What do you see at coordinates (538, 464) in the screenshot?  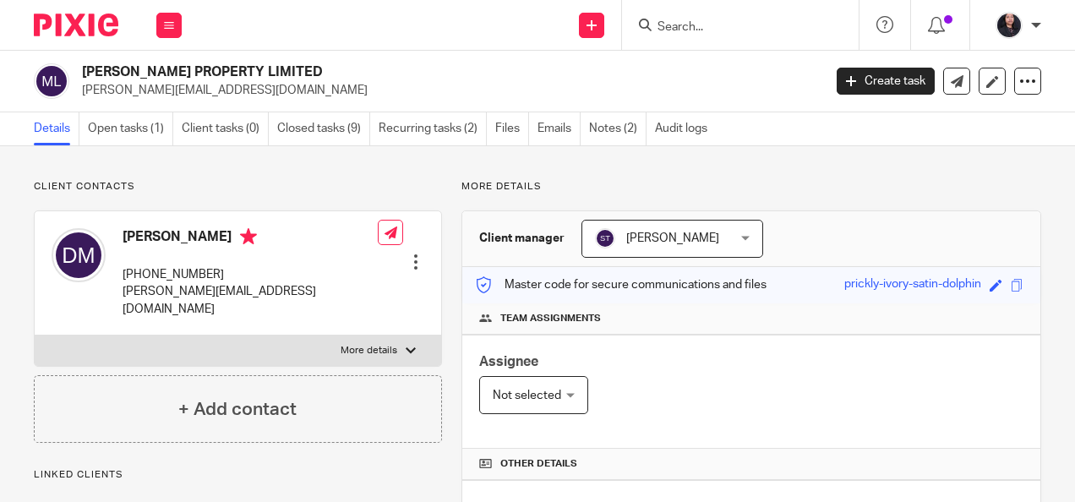 I see `span: Other details` at bounding box center [538, 464].